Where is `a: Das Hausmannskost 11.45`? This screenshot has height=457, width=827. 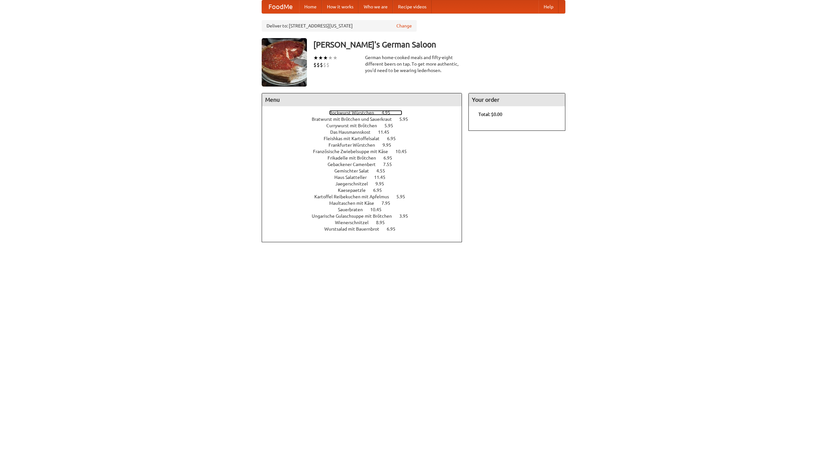 a: Das Hausmannskost 11.45 is located at coordinates (366, 132).